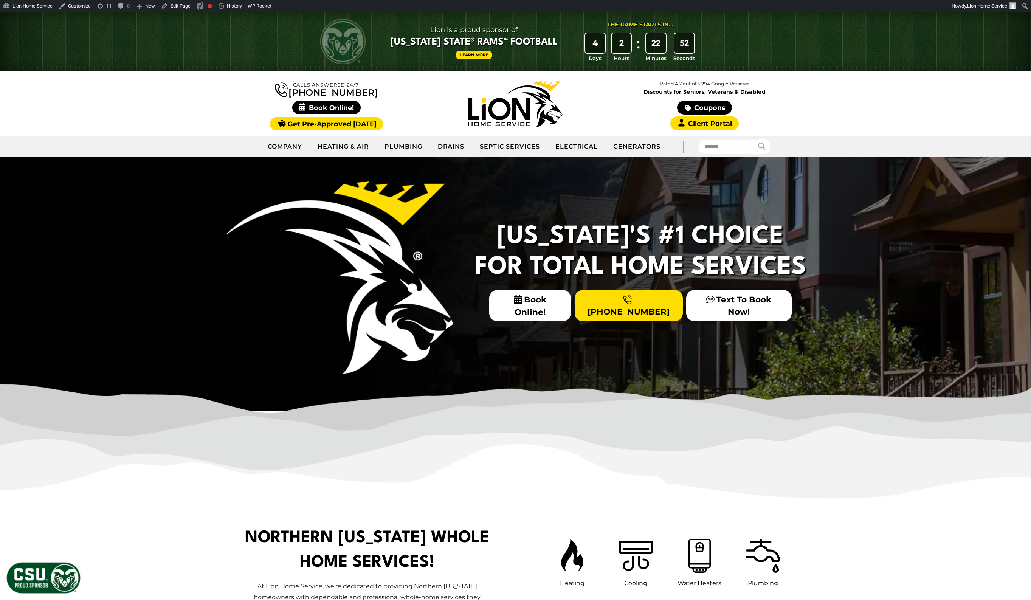 The height and width of the screenshot is (600, 1031). What do you see at coordinates (474, 55) in the screenshot?
I see `a: Learn More` at bounding box center [474, 55].